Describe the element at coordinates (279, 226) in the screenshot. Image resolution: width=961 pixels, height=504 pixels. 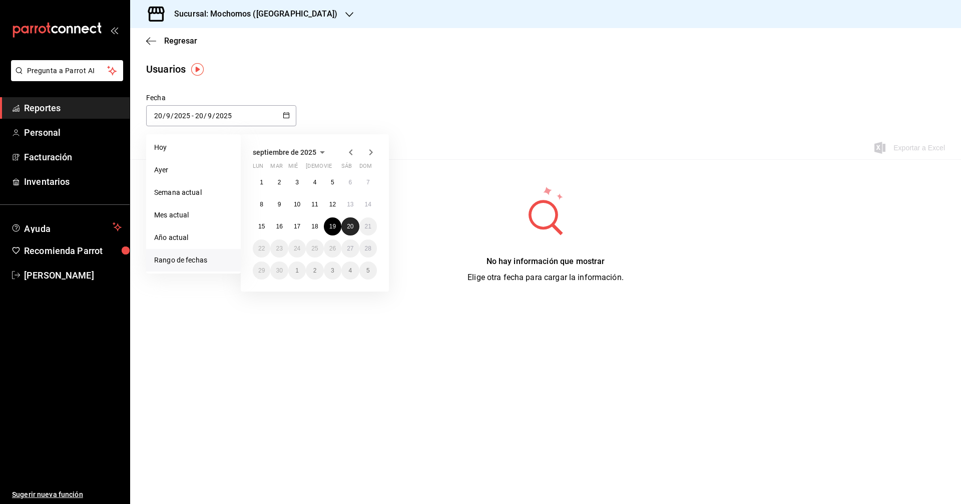
I see `abbr: 16 de septiembre de 2025` at that location.